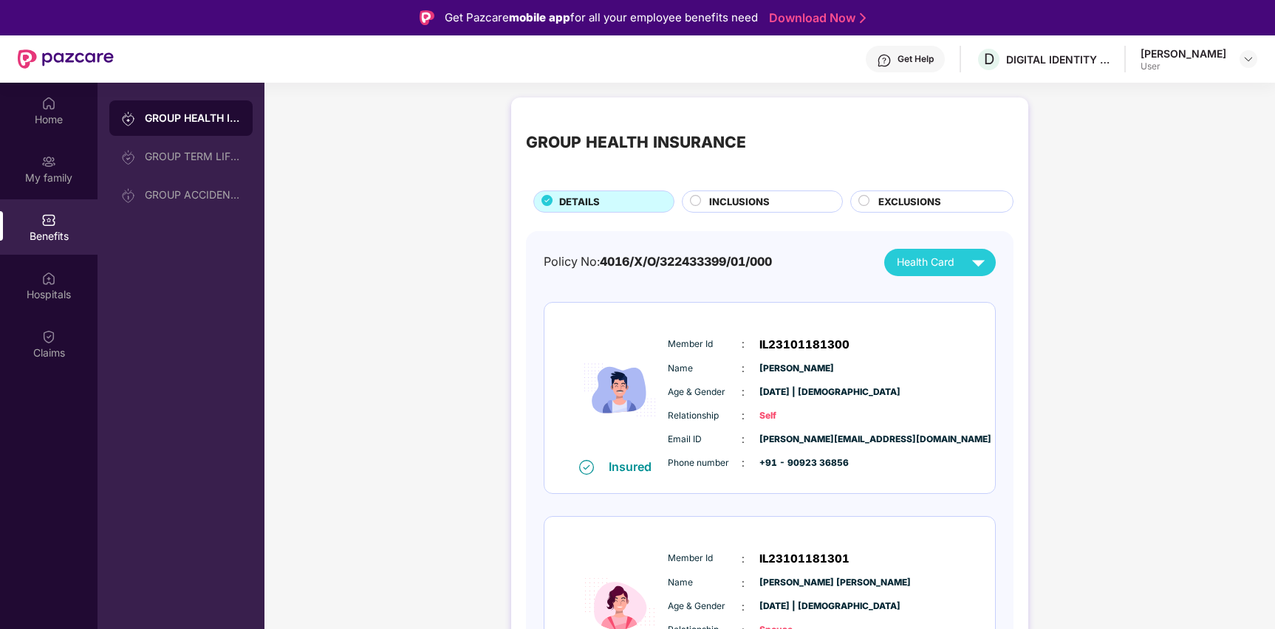  I want to click on span: Phone number, so click(705, 463).